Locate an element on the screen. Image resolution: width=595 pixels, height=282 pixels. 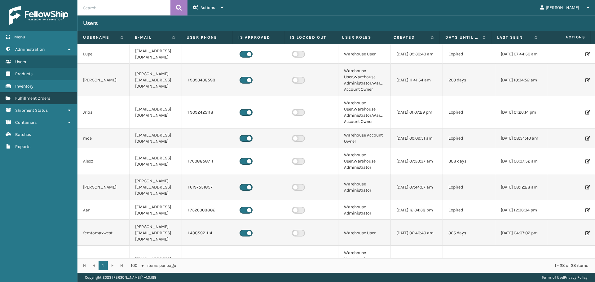
td: 200 days is located at coordinates (469, 80).